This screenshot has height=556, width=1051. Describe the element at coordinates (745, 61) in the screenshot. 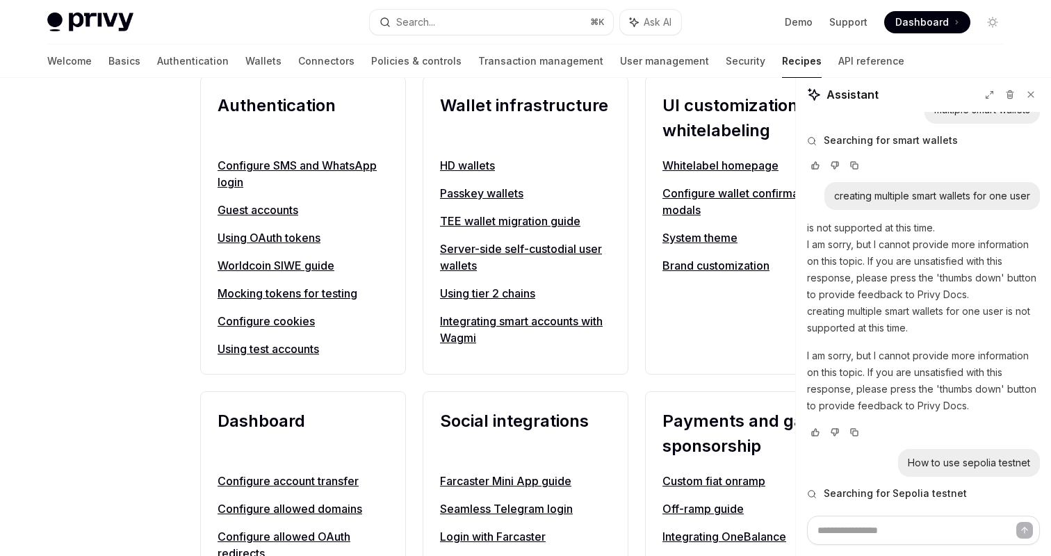

I see `a: Security` at that location.